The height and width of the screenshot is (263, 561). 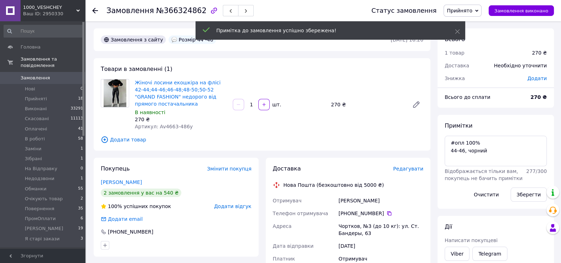 I want to click on div: 2 замовлення у вас на 540 ₴, so click(x=141, y=193).